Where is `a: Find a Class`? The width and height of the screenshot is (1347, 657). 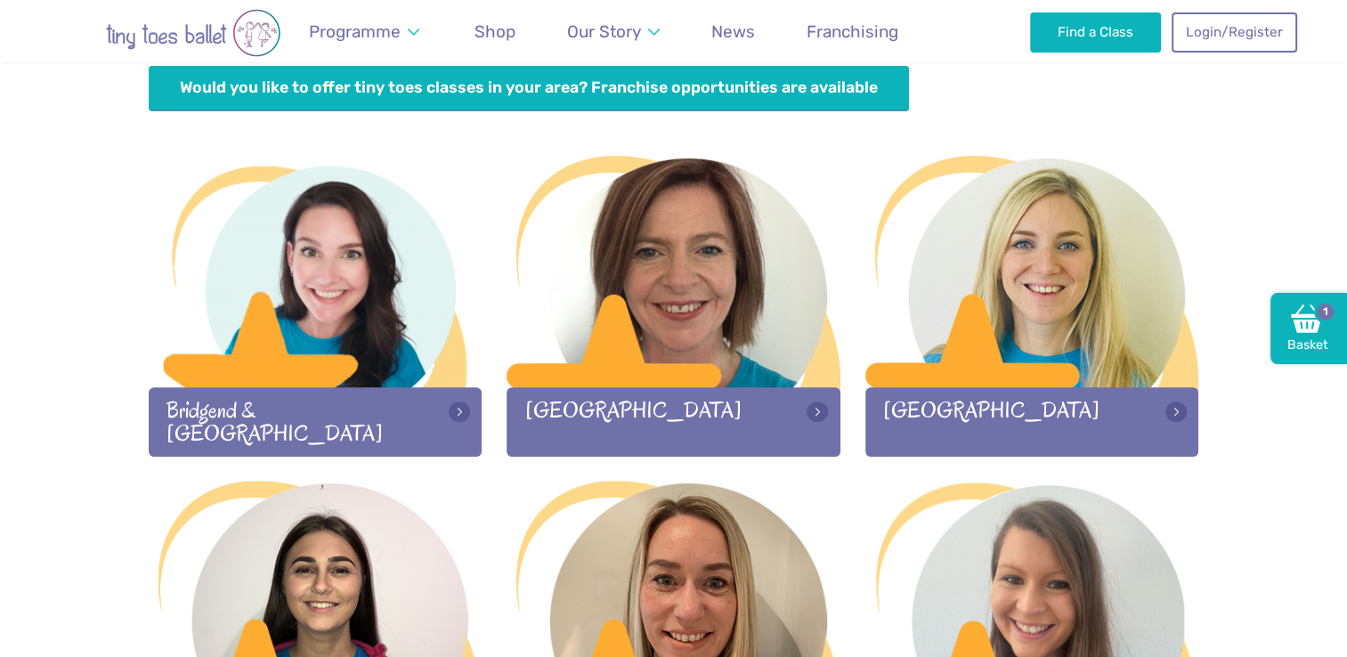 a: Find a Class is located at coordinates (1095, 32).